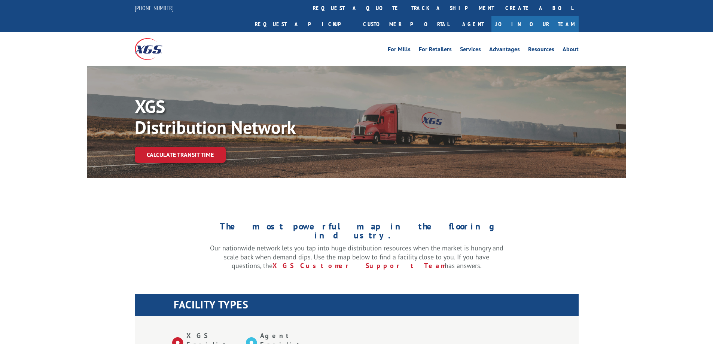 The width and height of the screenshot is (713, 344). What do you see at coordinates (303, 24) in the screenshot?
I see `a: Request a pickup` at bounding box center [303, 24].